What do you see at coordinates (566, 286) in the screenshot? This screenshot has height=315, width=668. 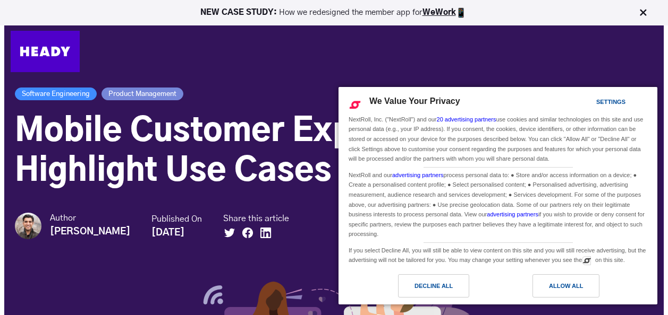 I see `div: Allow All` at bounding box center [566, 286].